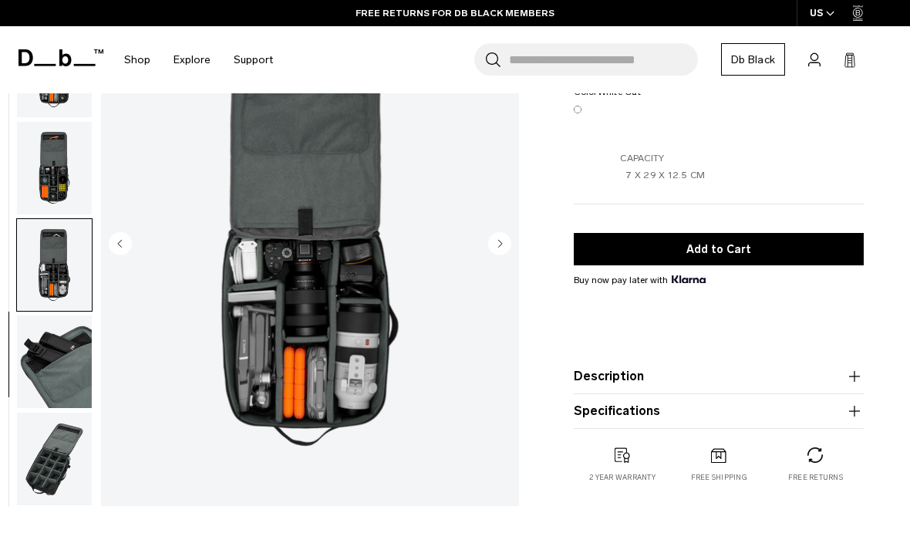 Image resolution: width=910 pixels, height=550 pixels. Describe the element at coordinates (718, 411) in the screenshot. I see `button: Specifications` at that location.